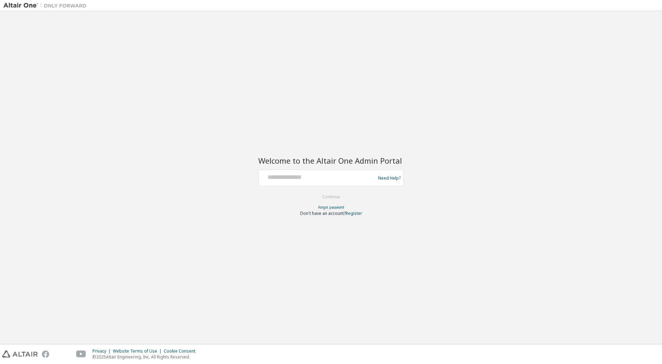 The height and width of the screenshot is (364, 662). Describe the element at coordinates (146, 357) in the screenshot. I see `p: © 2025 Altair Engineering, Inc. All Rights Reserved.` at that location.